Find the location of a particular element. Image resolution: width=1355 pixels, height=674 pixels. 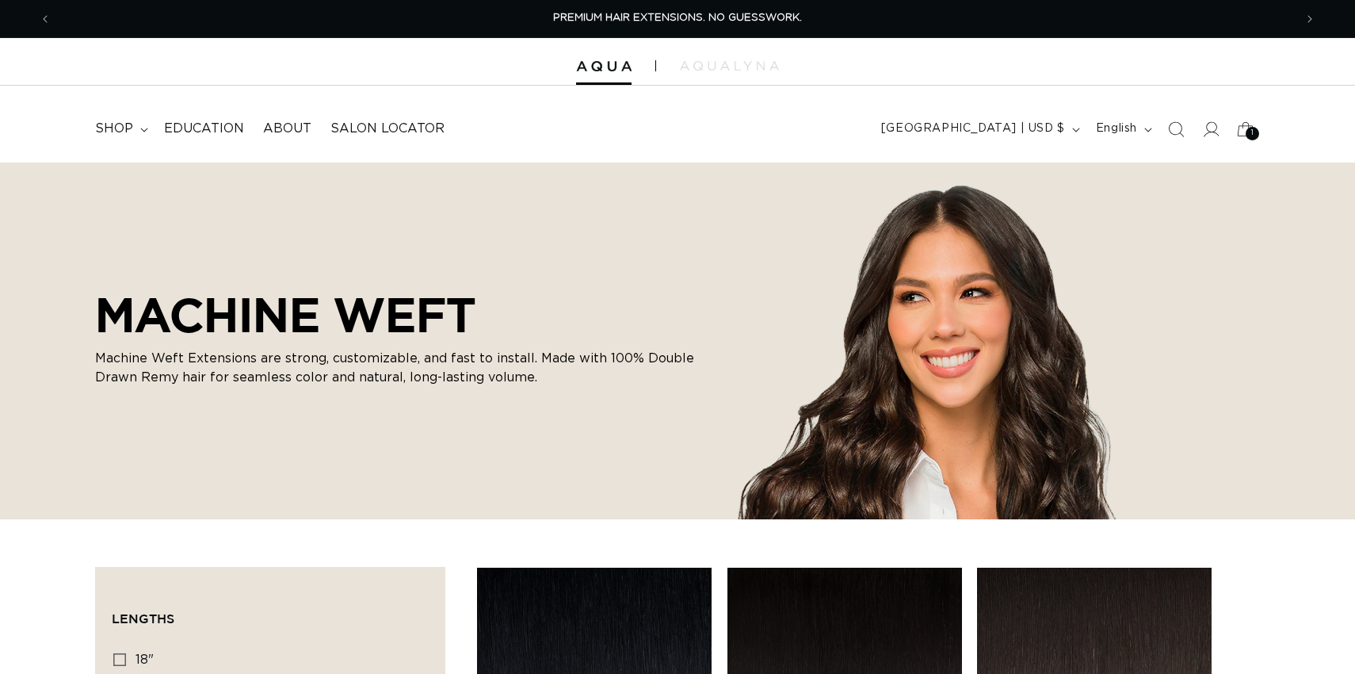

span: 1 is located at coordinates (1253, 133).